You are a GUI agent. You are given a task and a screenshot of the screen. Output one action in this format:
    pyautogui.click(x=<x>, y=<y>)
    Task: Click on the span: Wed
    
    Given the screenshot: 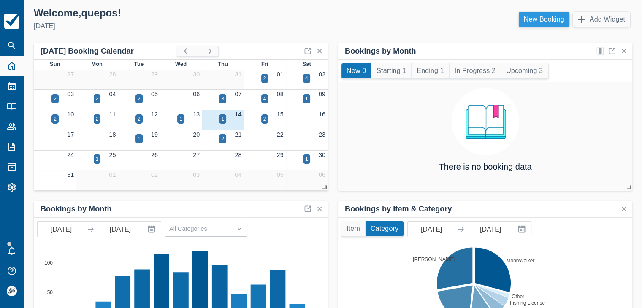 What is the action you would take?
    pyautogui.click(x=181, y=64)
    